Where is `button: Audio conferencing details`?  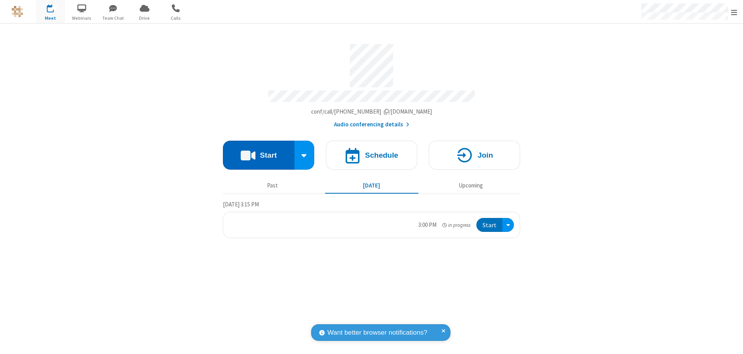 button: Audio conferencing details is located at coordinates (372, 125).